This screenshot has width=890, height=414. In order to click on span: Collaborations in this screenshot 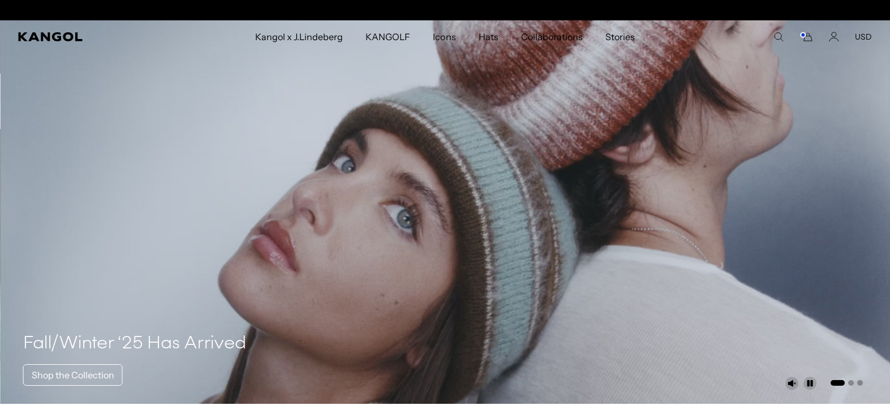, I will do `click(552, 37)`.